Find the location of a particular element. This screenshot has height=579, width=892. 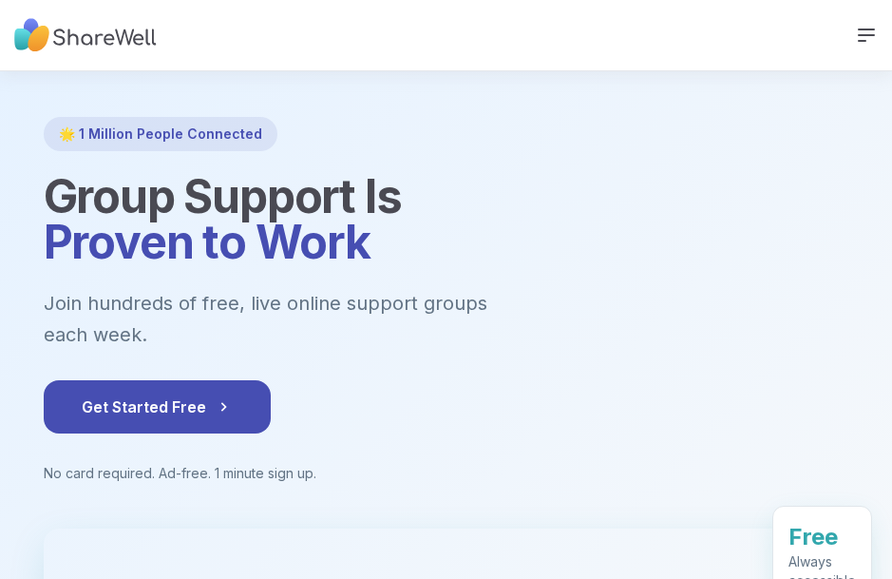

h1: Group Support Is is located at coordinates (447, 220).